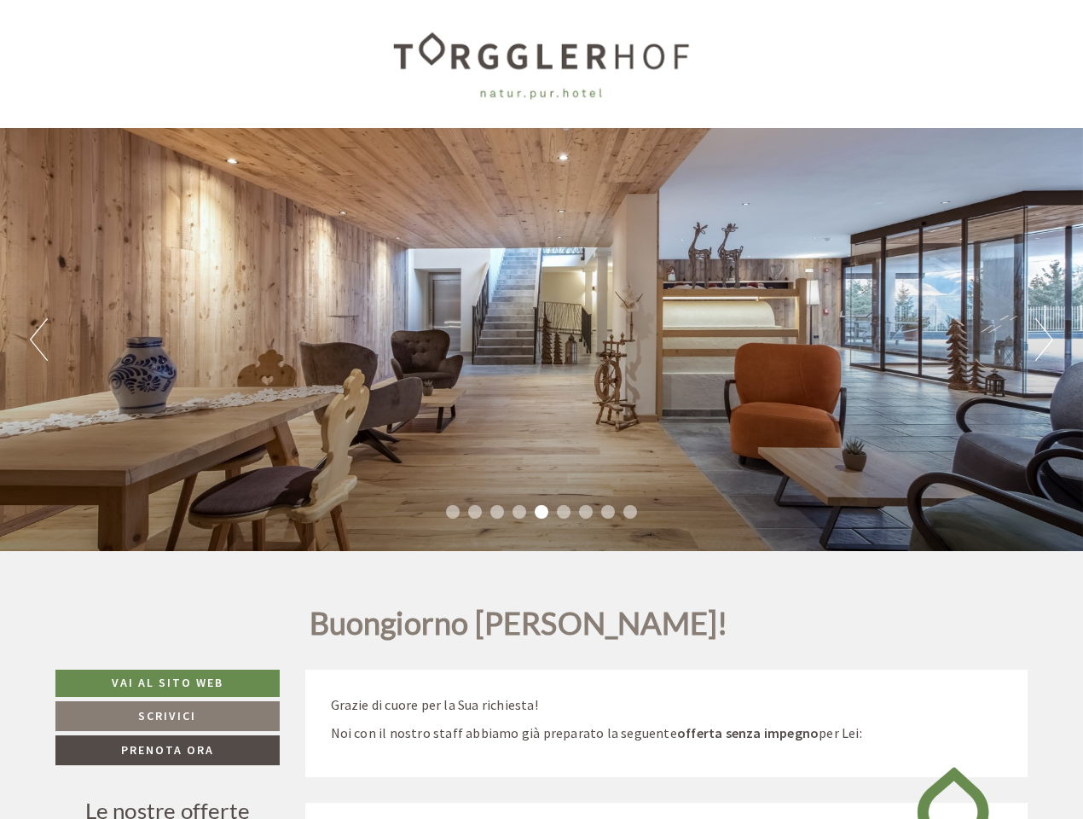 The image size is (1083, 819). Describe the element at coordinates (140, 72) in the screenshot. I see `div: Buon giorno, come possiamo aiutarla?` at that location.